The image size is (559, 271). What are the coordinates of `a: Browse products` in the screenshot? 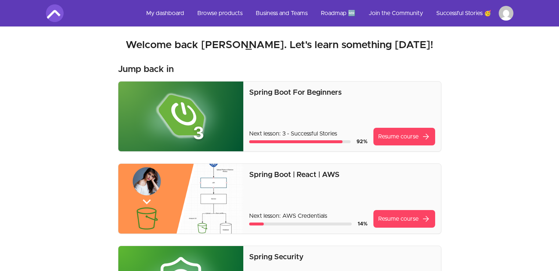 It's located at (220, 13).